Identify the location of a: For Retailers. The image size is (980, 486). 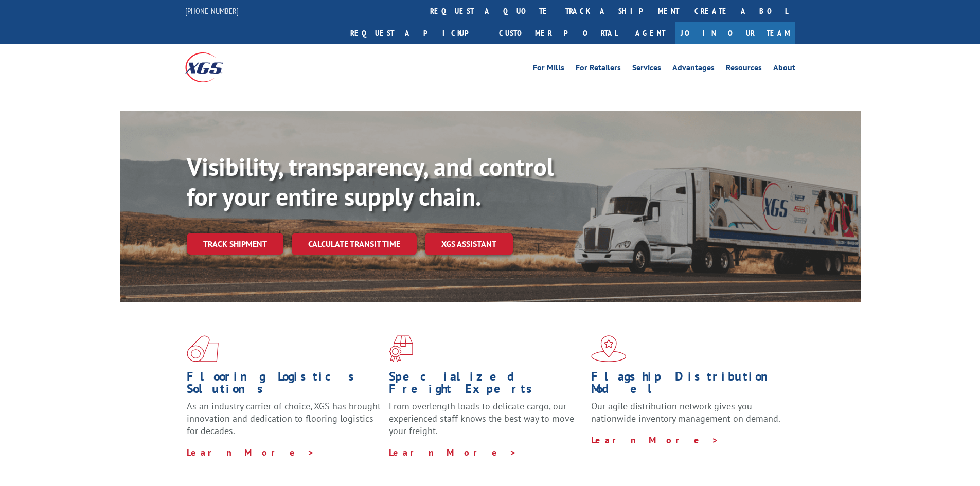
(598, 69).